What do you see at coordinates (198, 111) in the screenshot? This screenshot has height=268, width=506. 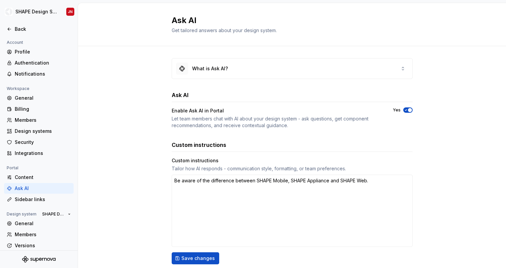 I see `div: Enable Ask AI in Portal` at bounding box center [198, 111].